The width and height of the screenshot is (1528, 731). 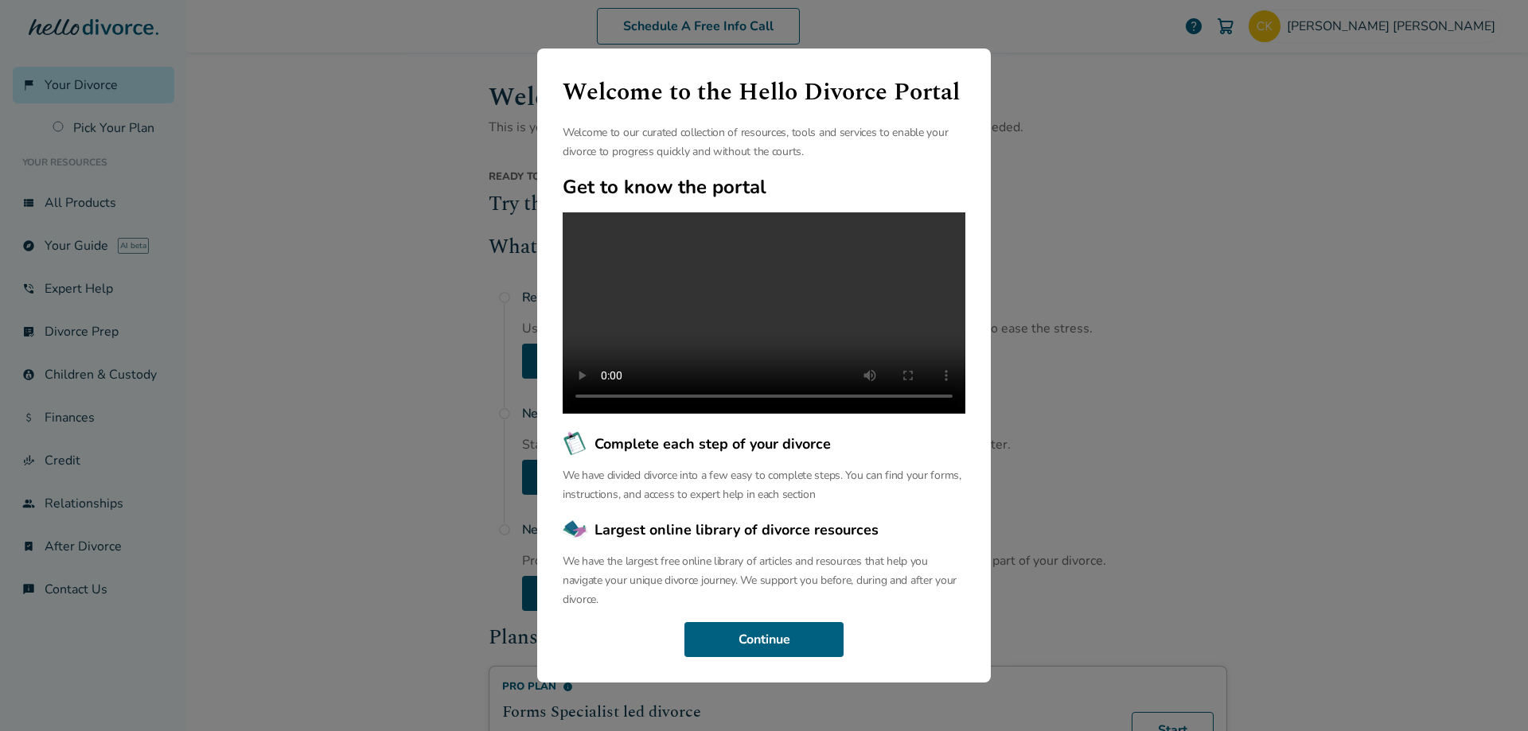 I want to click on p: We have the largest free online library of articles and resources that help you navigate your uni..., so click(x=764, y=581).